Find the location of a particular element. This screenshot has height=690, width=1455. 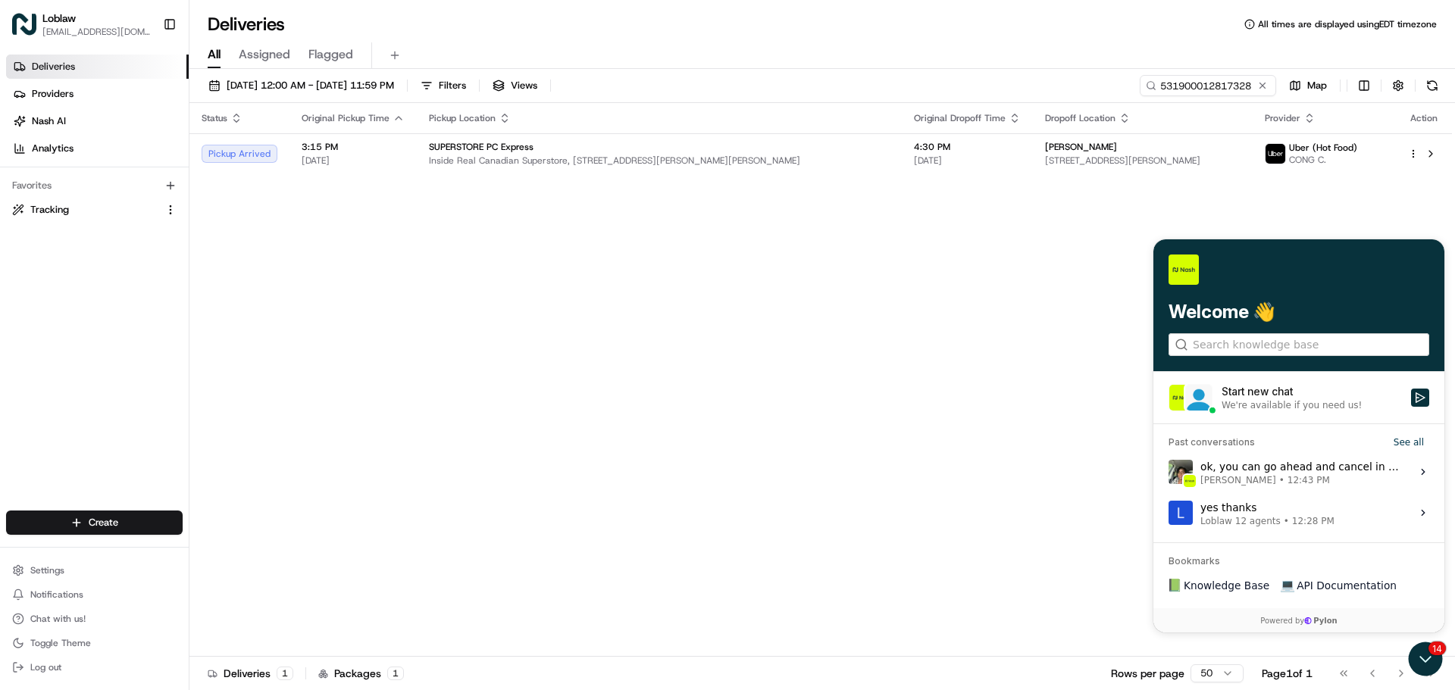

button: Toggle Theme is located at coordinates (94, 643).